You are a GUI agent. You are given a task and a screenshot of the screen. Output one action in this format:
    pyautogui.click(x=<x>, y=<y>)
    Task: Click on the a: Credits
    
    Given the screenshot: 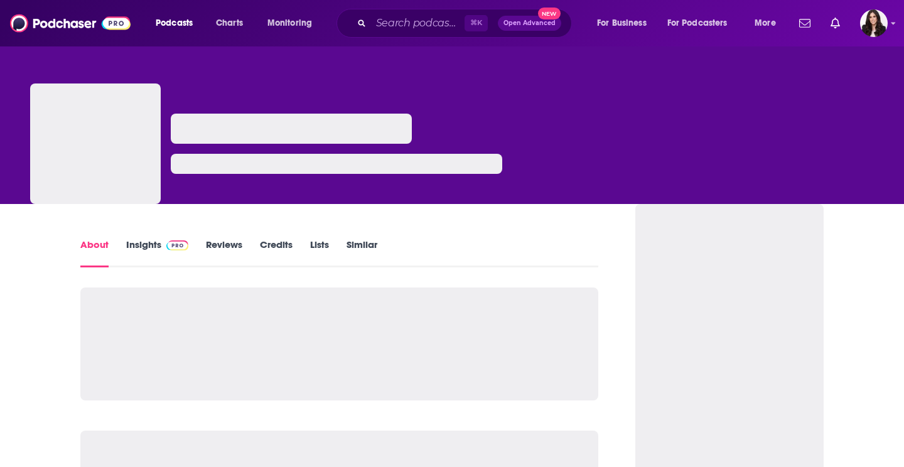 What is the action you would take?
    pyautogui.click(x=276, y=253)
    